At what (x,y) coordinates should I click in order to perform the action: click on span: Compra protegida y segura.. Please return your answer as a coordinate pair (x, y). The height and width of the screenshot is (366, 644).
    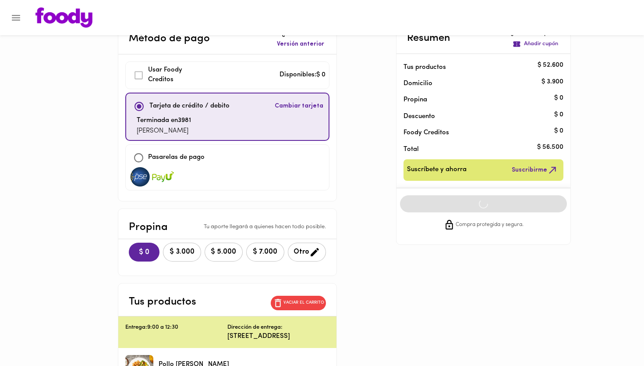
    Looking at the image, I should click on (490, 225).